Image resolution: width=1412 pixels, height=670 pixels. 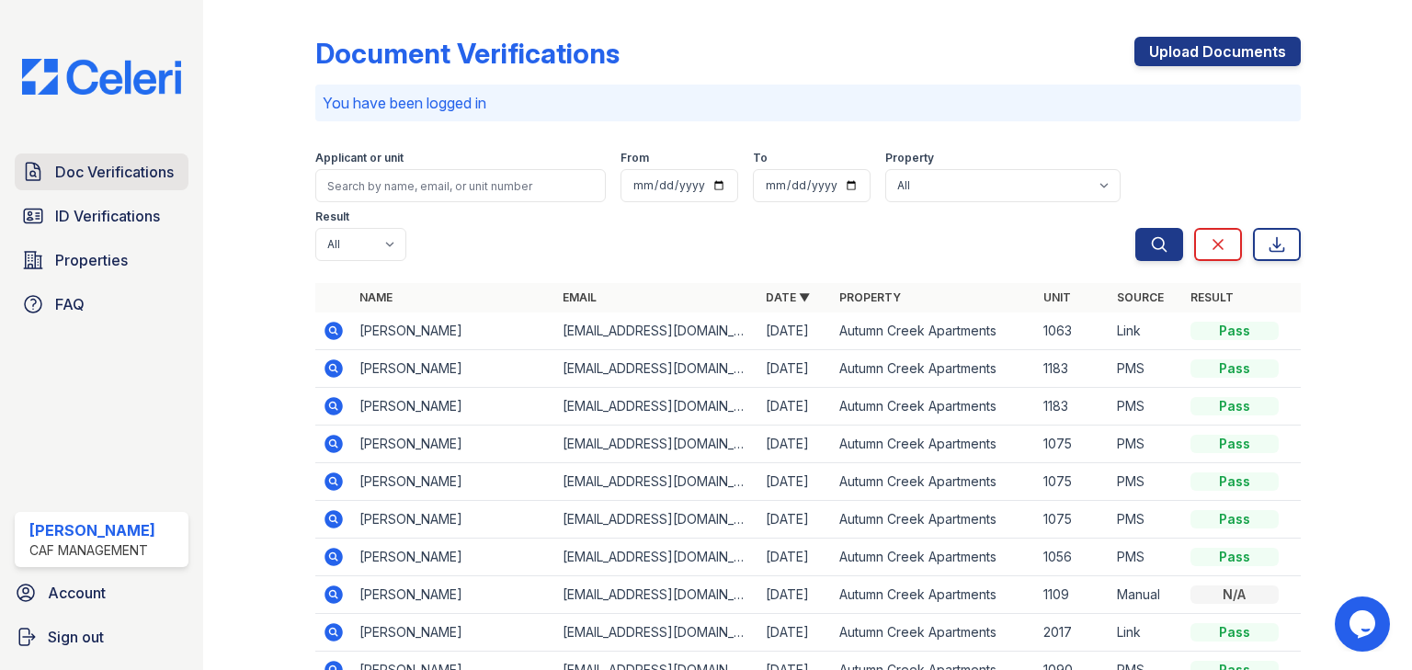 I want to click on a: Date ▼, so click(x=788, y=297).